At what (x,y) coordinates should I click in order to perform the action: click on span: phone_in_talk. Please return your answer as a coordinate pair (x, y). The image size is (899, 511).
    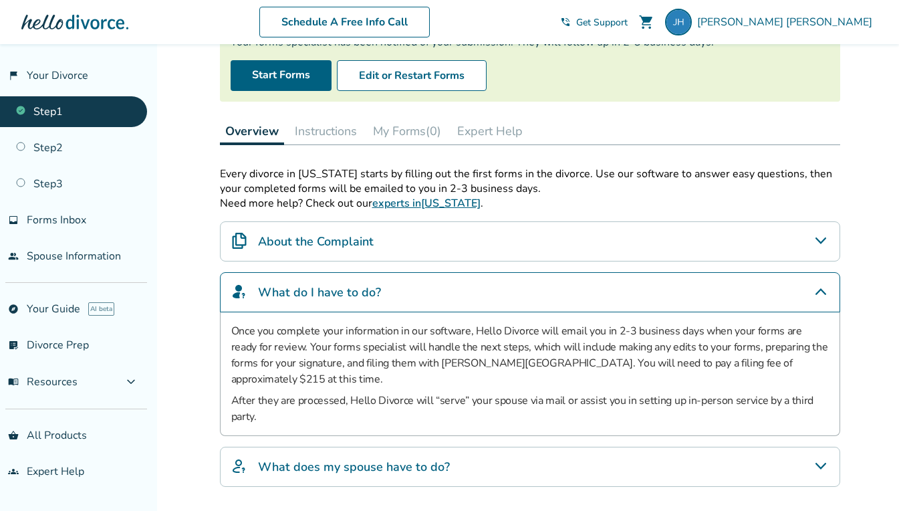
    Looking at the image, I should click on (566, 22).